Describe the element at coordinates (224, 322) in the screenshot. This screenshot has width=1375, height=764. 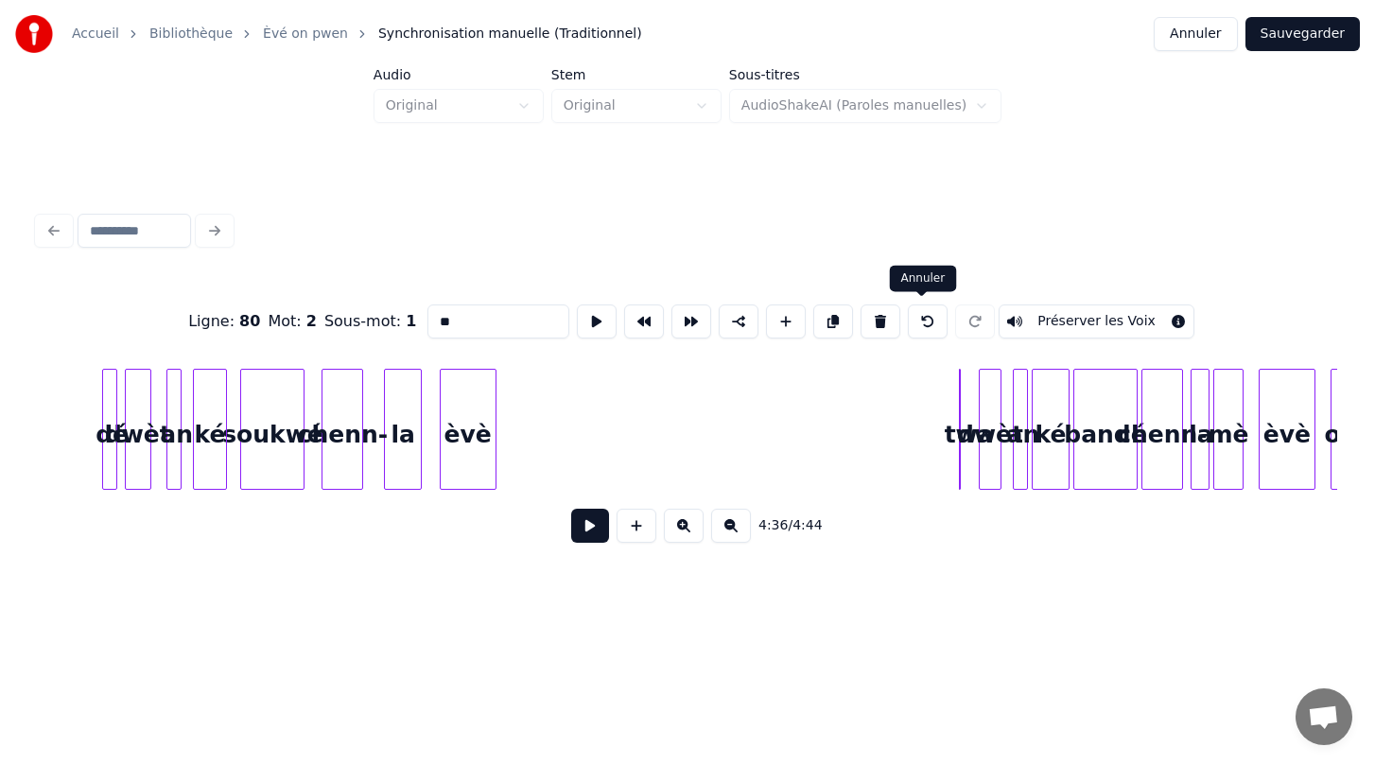
I see `div: Ligne :` at that location.